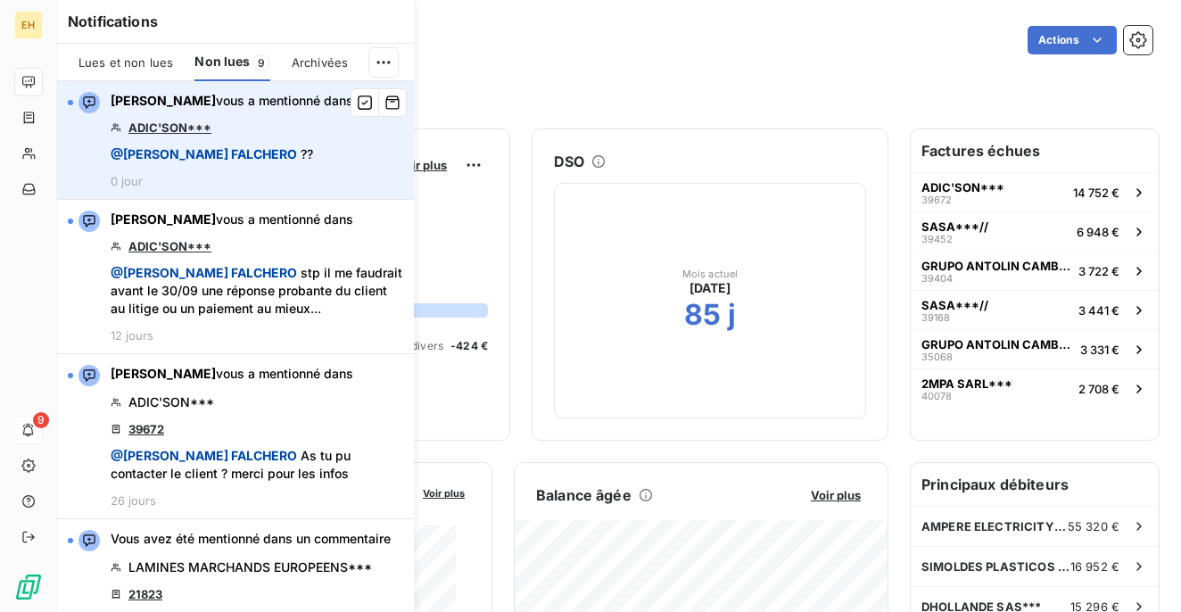 This screenshot has width=1181, height=612. What do you see at coordinates (126, 62) in the screenshot?
I see `span: Lues et non lues` at bounding box center [126, 62].